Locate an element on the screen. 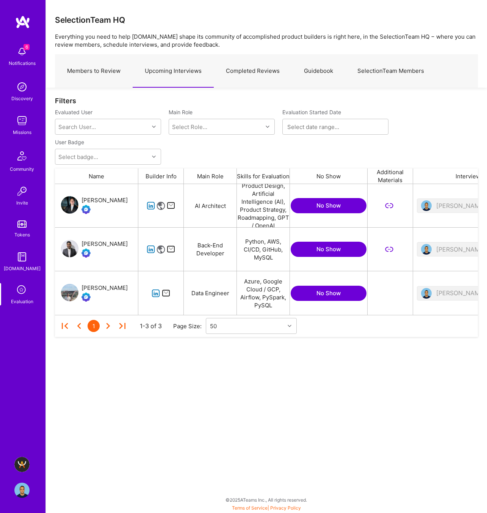 The height and width of the screenshot is (513, 487). img: discovery is located at coordinates (22, 87).